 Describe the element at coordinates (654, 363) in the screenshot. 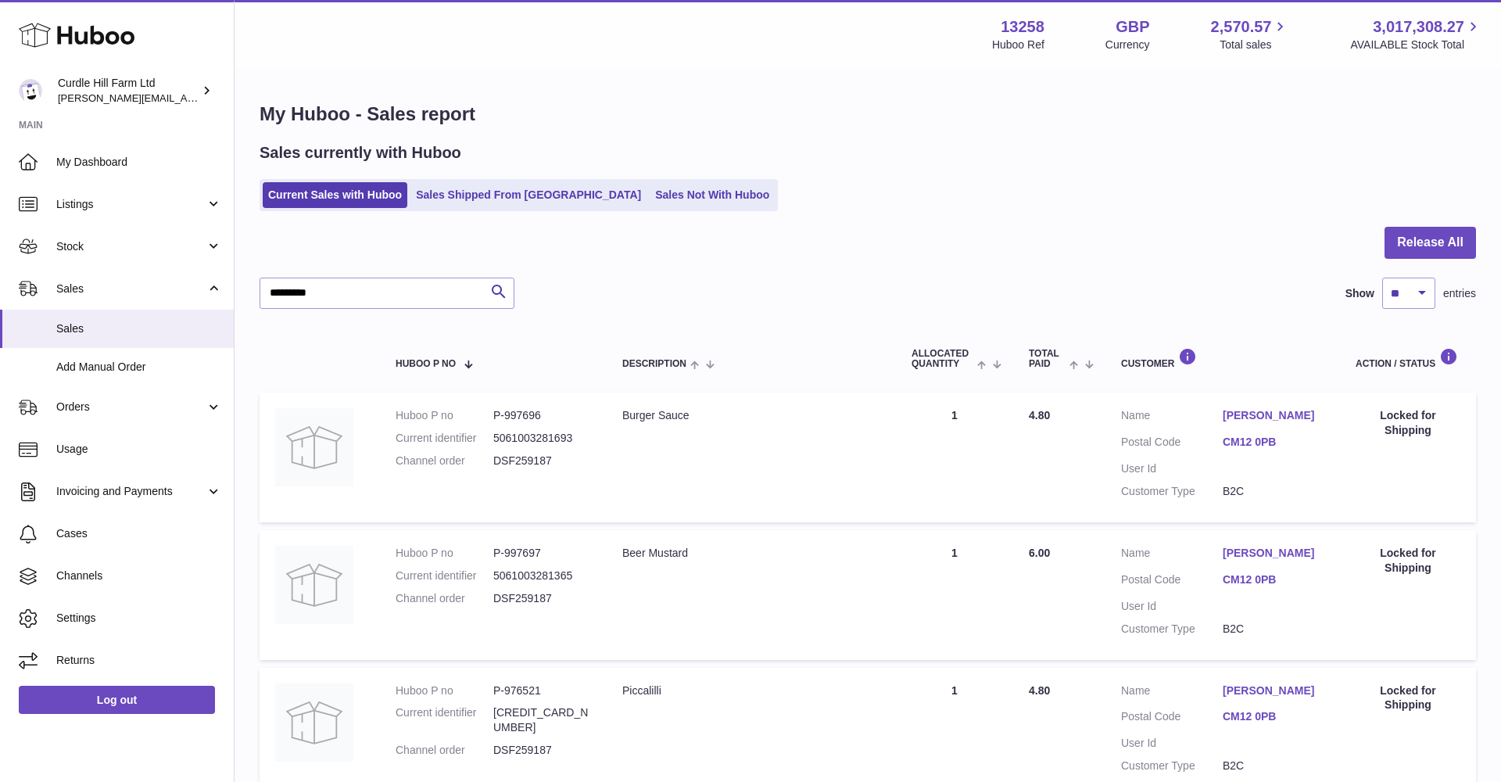

I see `span: Description` at that location.